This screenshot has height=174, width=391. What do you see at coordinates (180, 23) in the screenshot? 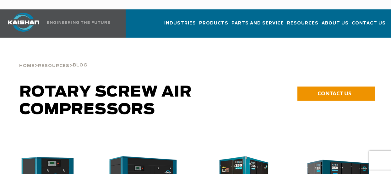
I see `span: Industries` at bounding box center [180, 23].